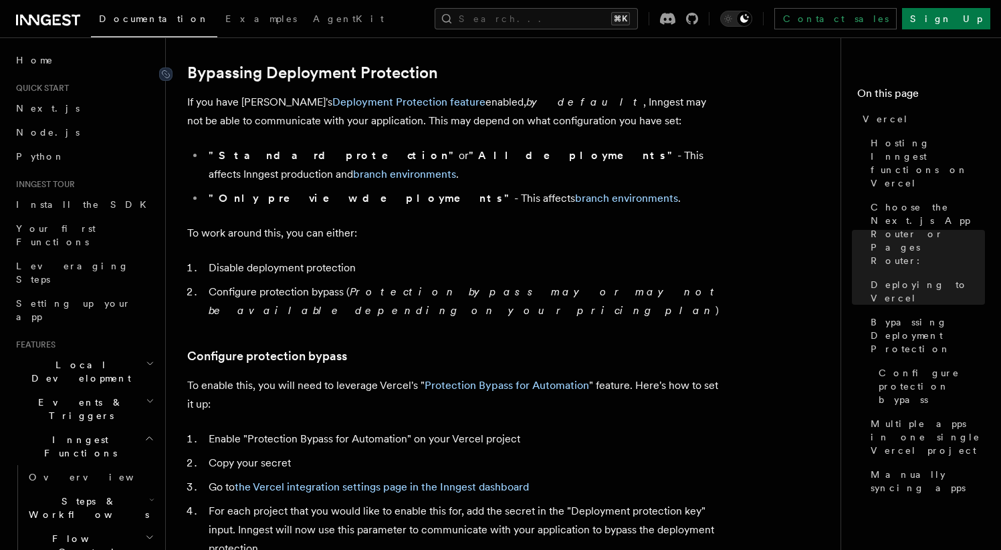 The image size is (1001, 550). I want to click on span: Manually syncing apps, so click(928, 481).